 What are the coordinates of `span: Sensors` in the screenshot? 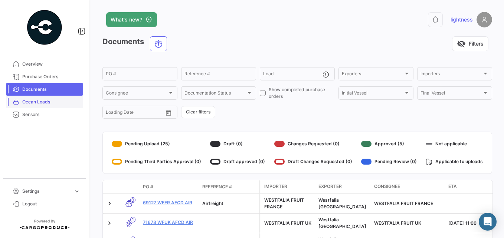 It's located at (51, 115).